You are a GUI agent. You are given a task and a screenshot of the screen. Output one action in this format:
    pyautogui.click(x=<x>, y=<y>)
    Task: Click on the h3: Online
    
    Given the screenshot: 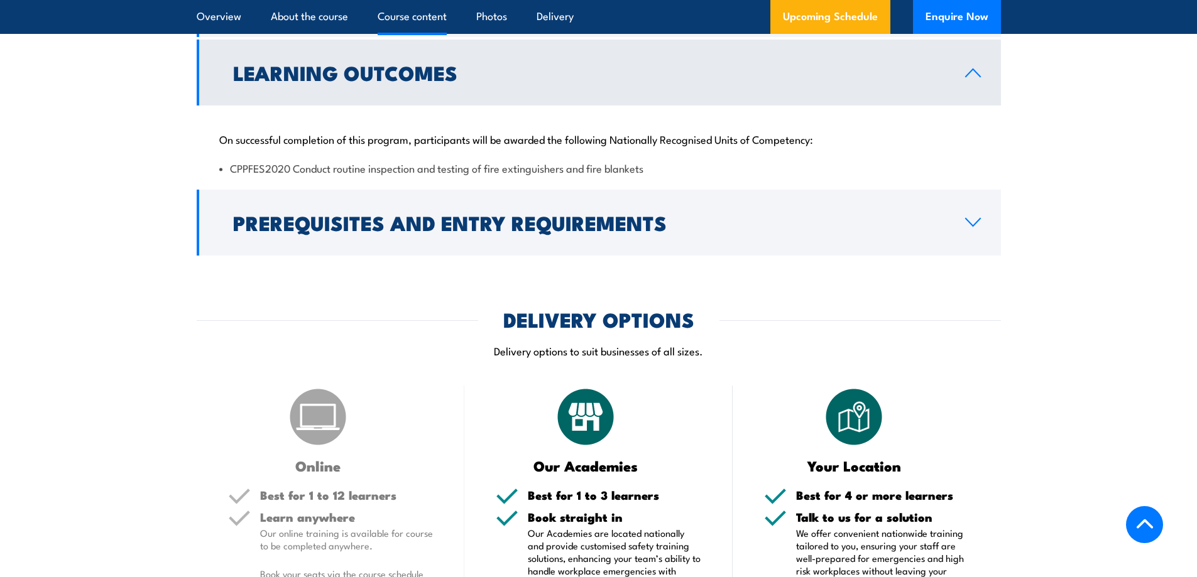 What is the action you would take?
    pyautogui.click(x=318, y=466)
    